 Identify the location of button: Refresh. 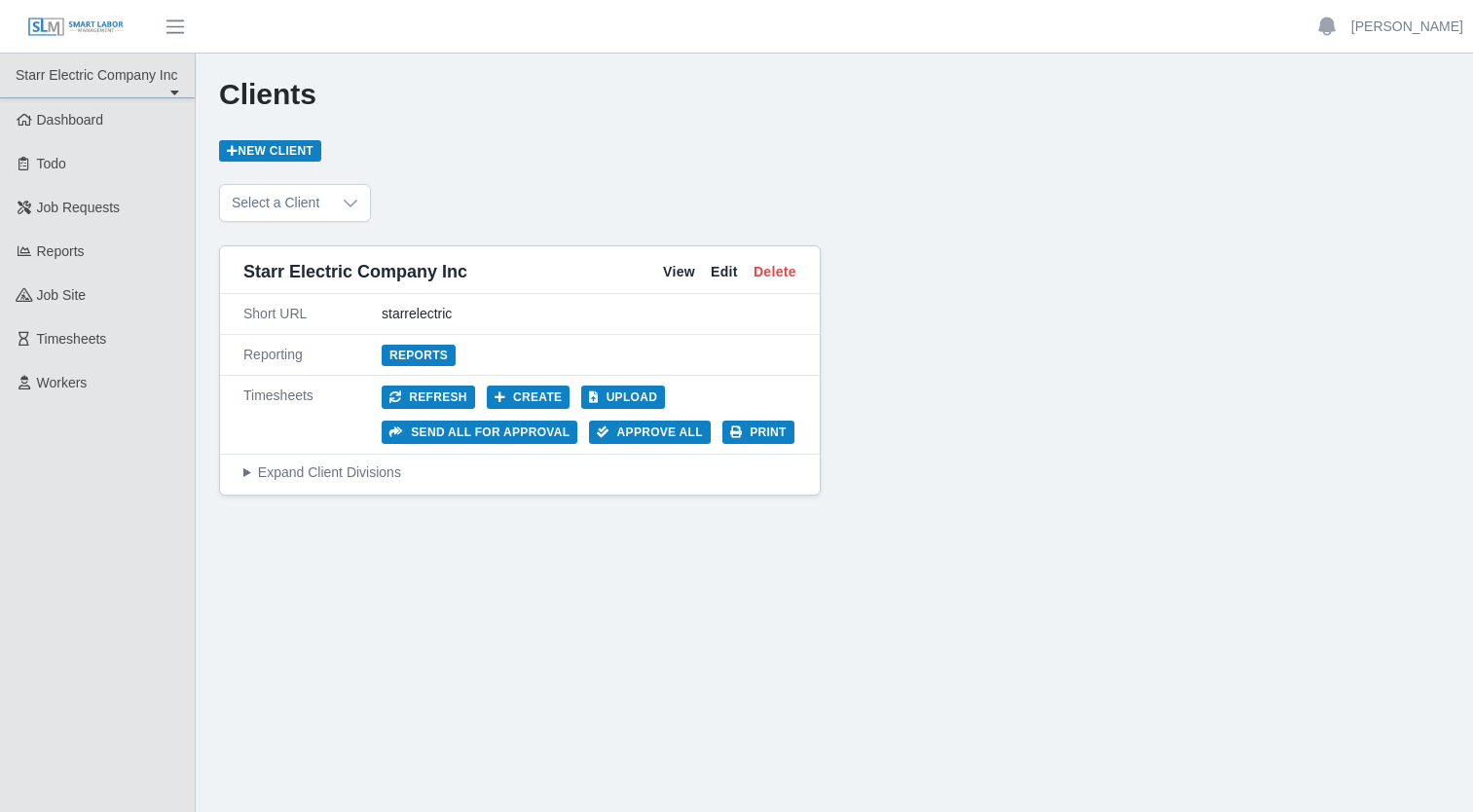
(428, 398).